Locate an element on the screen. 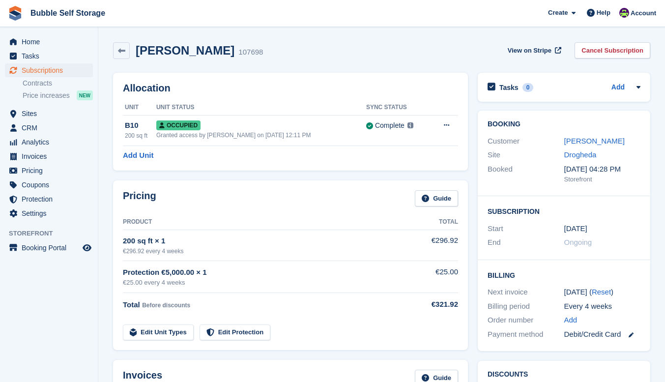 The image size is (665, 382). a: Edit Unit Types is located at coordinates (158, 332).